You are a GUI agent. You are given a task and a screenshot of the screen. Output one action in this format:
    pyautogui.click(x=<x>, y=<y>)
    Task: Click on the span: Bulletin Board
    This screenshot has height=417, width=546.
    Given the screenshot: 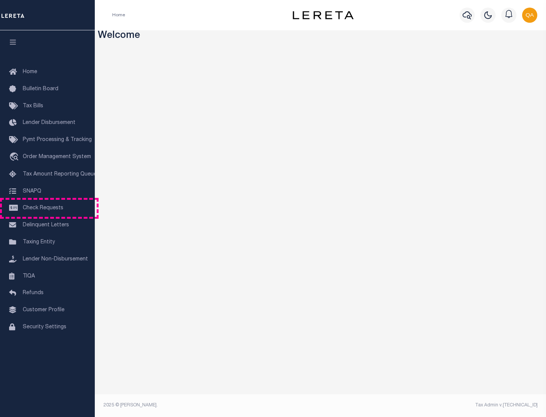 What is the action you would take?
    pyautogui.click(x=41, y=89)
    